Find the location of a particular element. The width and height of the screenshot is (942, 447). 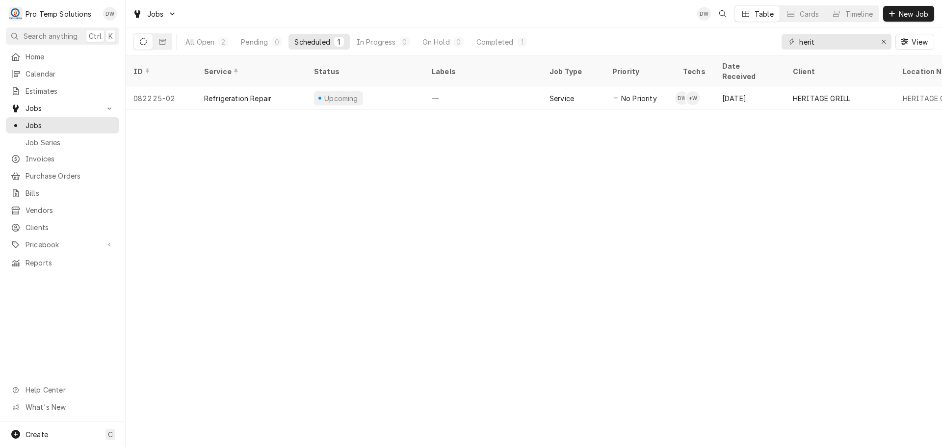

div: Dakota Williams's Avatar is located at coordinates (682, 98).